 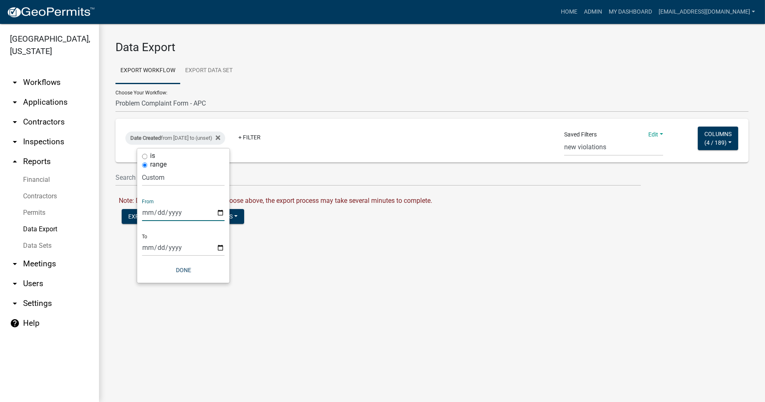 What do you see at coordinates (153, 156) in the screenshot?
I see `label: is` at bounding box center [153, 156].